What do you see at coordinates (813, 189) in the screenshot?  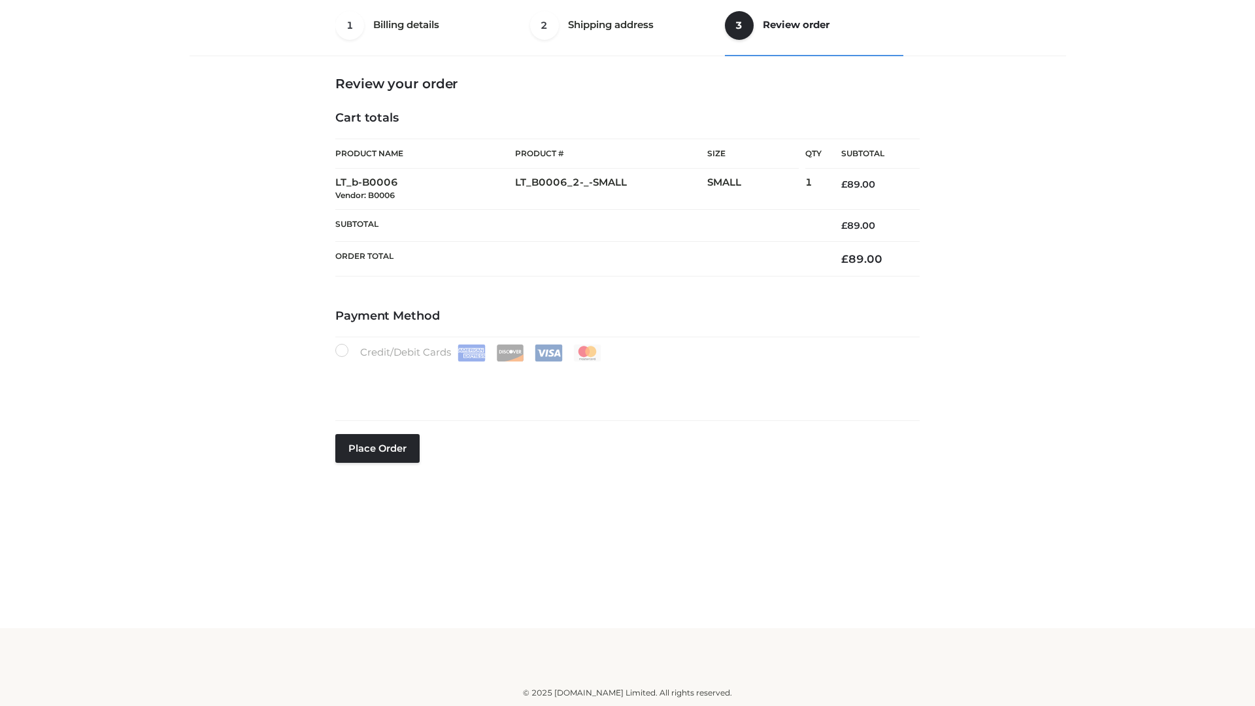 I see `td: 1` at bounding box center [813, 189].